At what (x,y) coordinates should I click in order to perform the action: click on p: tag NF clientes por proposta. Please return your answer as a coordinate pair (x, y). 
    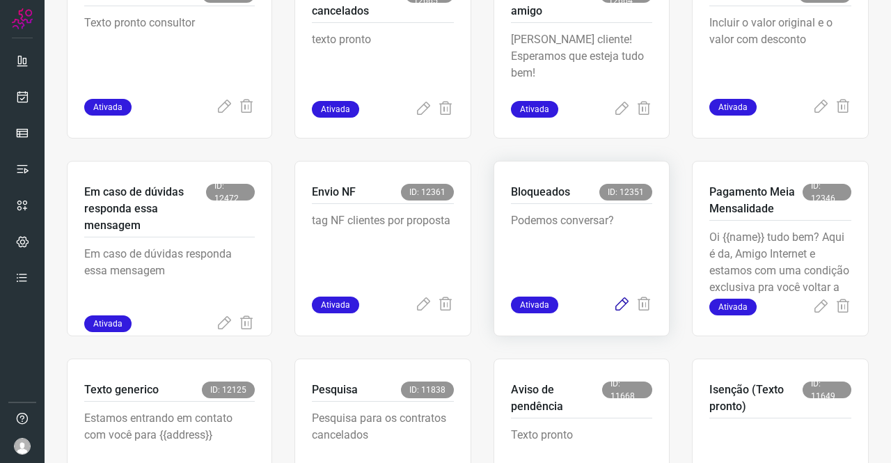
    Looking at the image, I should click on (383, 247).